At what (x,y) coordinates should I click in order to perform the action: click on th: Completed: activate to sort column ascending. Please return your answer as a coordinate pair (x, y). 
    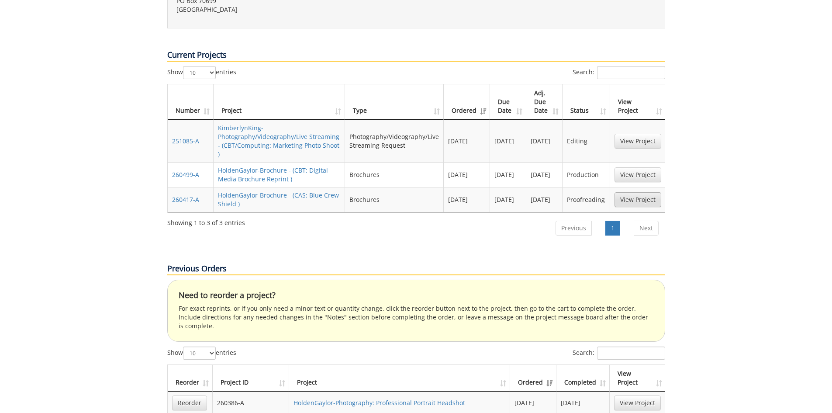
    Looking at the image, I should click on (583, 378).